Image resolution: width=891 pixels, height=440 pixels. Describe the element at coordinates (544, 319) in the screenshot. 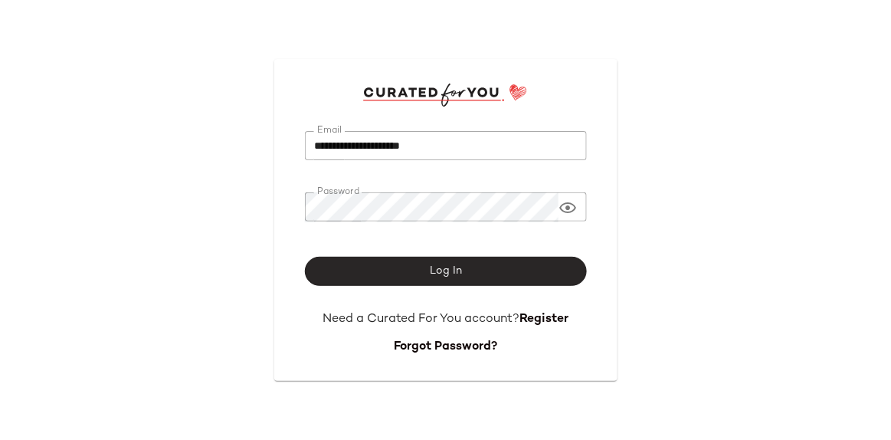

I see `a: Register` at that location.